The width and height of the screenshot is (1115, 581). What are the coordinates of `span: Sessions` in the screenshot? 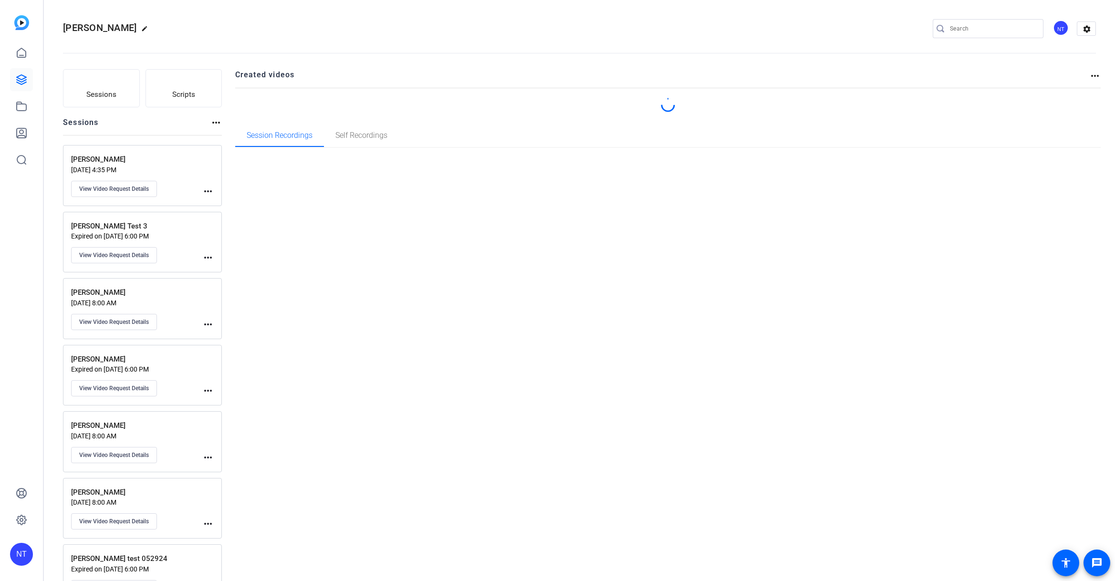 It's located at (101, 94).